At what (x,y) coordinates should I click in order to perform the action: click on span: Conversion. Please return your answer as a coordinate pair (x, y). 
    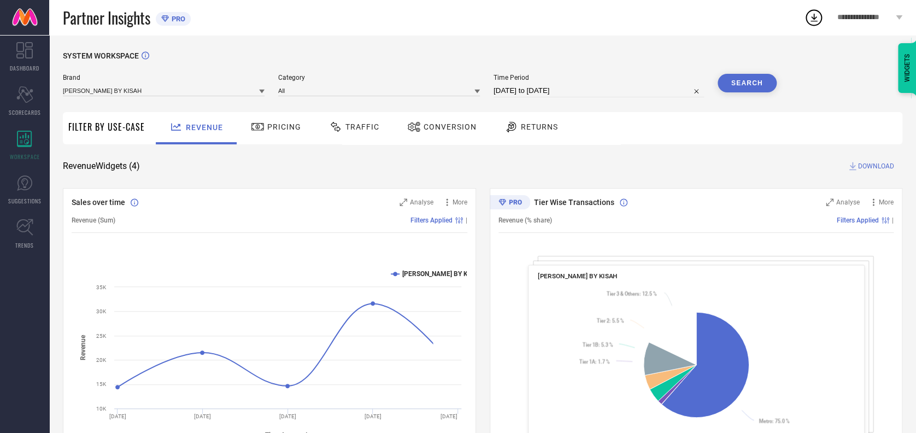
    Looking at the image, I should click on (450, 127).